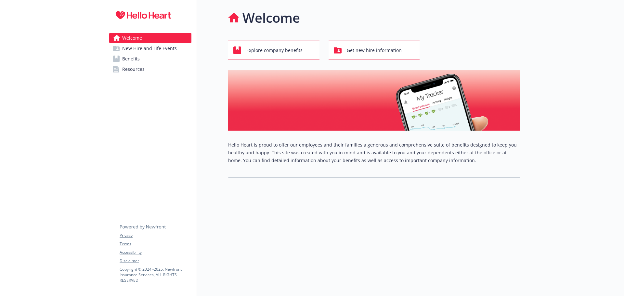 This screenshot has height=296, width=624. Describe the element at coordinates (155, 252) in the screenshot. I see `a: Accessibility` at that location.